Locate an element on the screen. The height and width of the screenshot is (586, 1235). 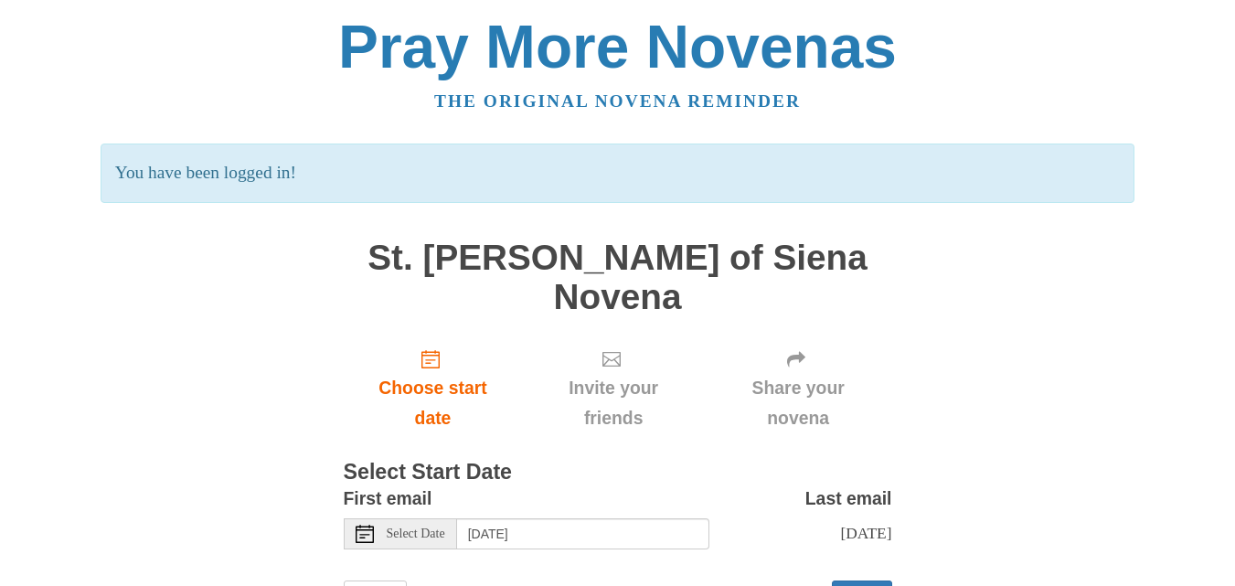
h3: Select Start Date is located at coordinates (618, 472).